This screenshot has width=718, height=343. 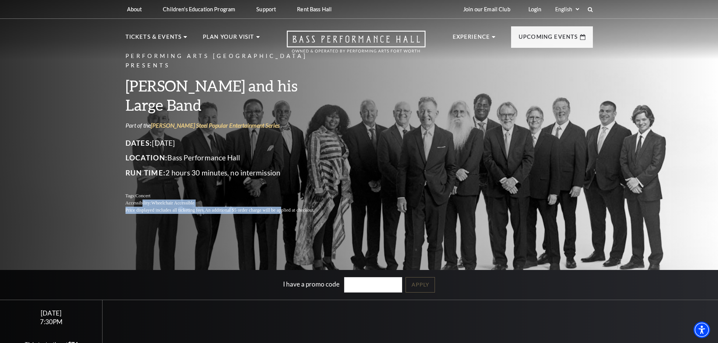 What do you see at coordinates (472, 39) in the screenshot?
I see `p: Experience` at bounding box center [472, 39].